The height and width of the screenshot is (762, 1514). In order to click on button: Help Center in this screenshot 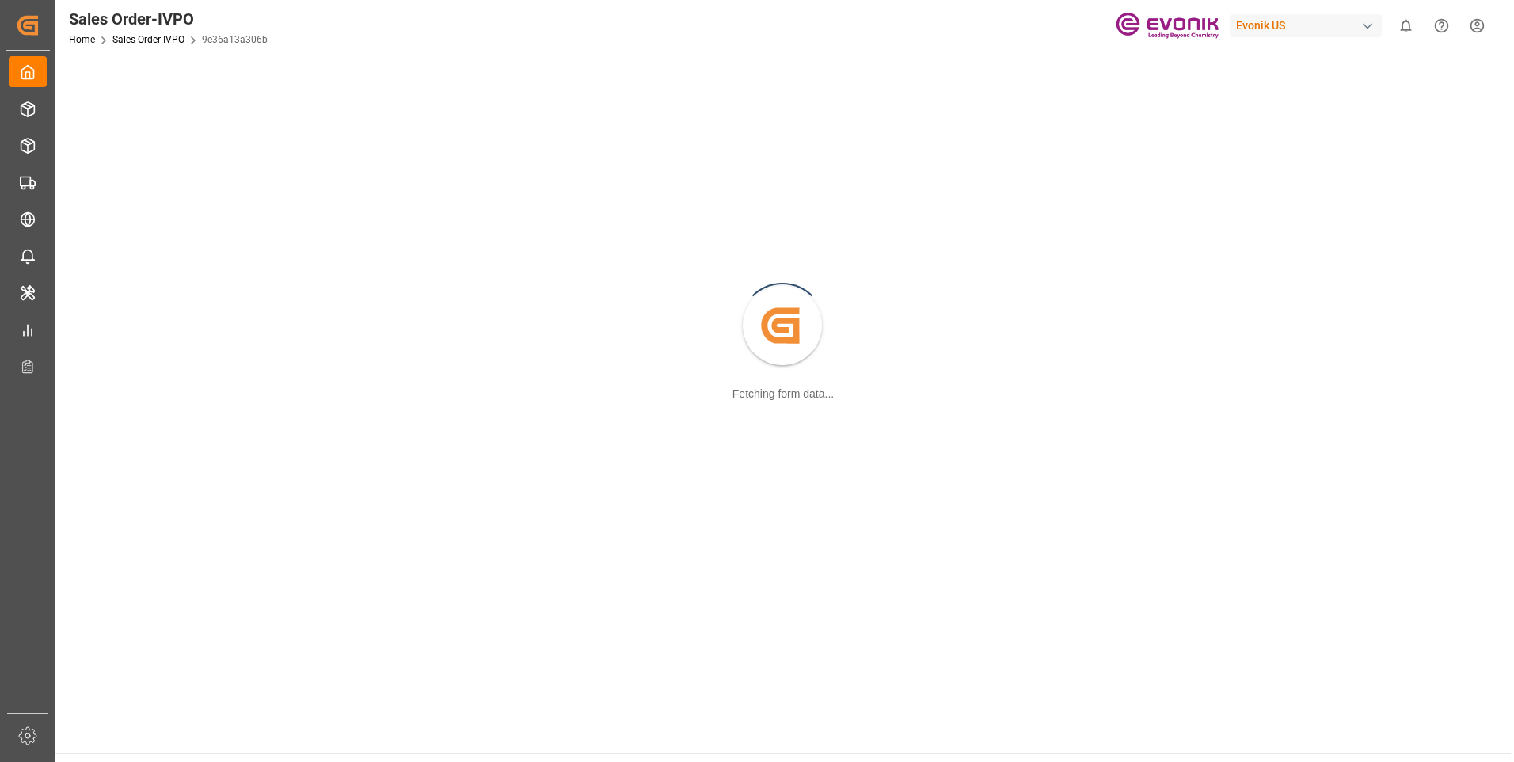, I will do `click(1441, 25)`.